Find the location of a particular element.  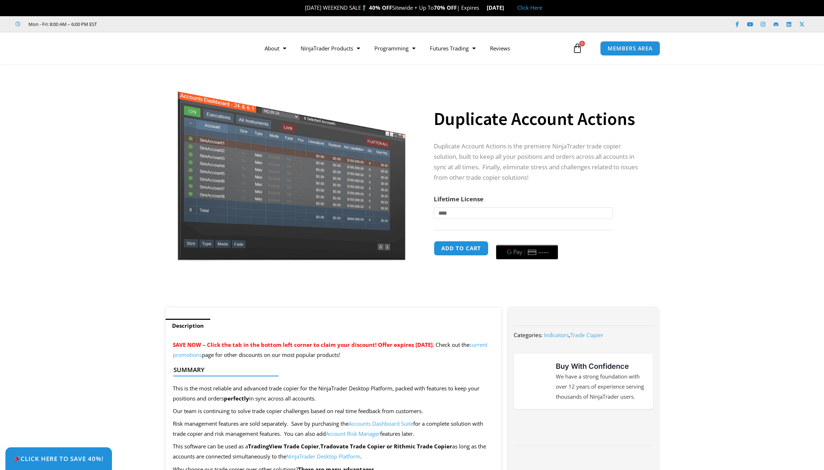

p: Our team is continuing to solve trade copier challenges based on real time feedback from customers. is located at coordinates (333, 411).